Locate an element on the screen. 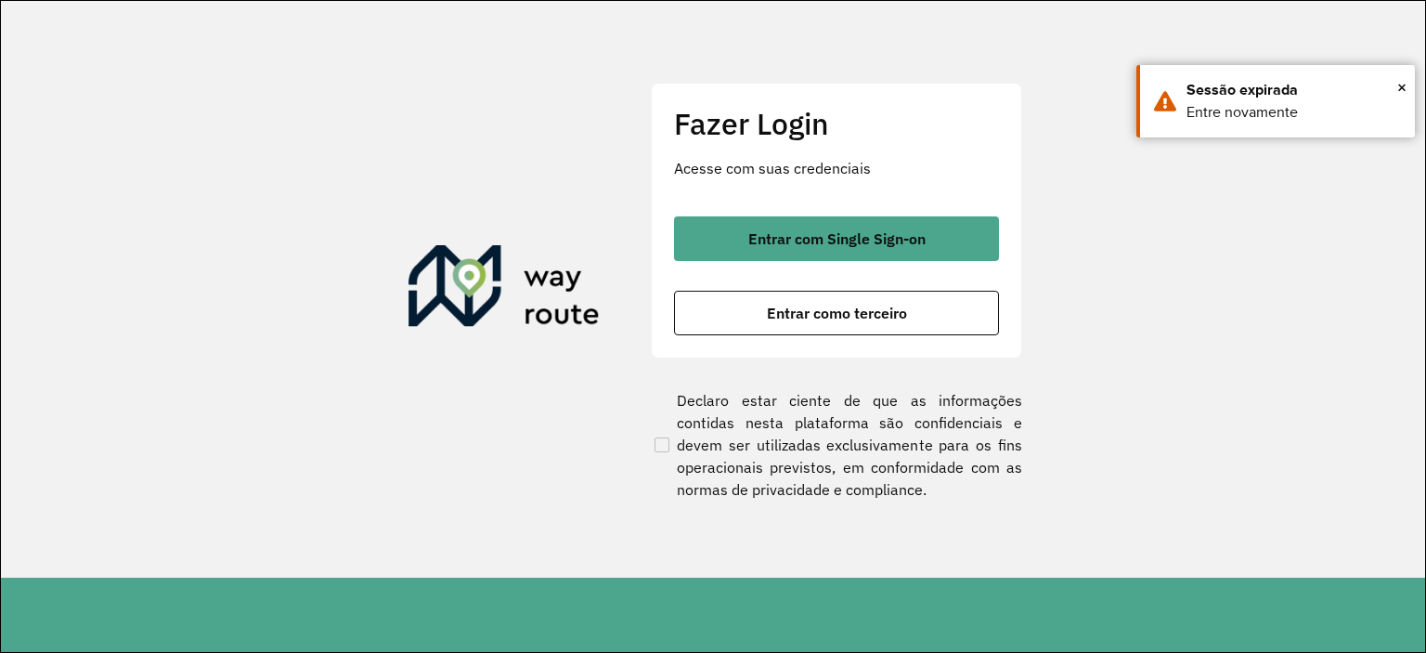  span: Entrar com Single Sign-on is located at coordinates (837, 239).